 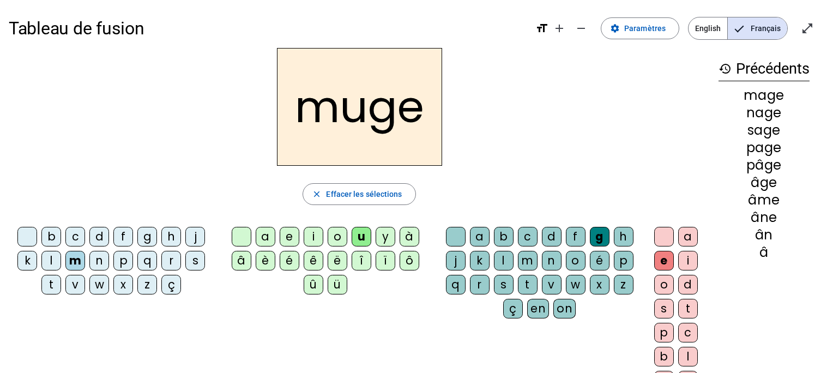 I want to click on div: à, so click(x=410, y=237).